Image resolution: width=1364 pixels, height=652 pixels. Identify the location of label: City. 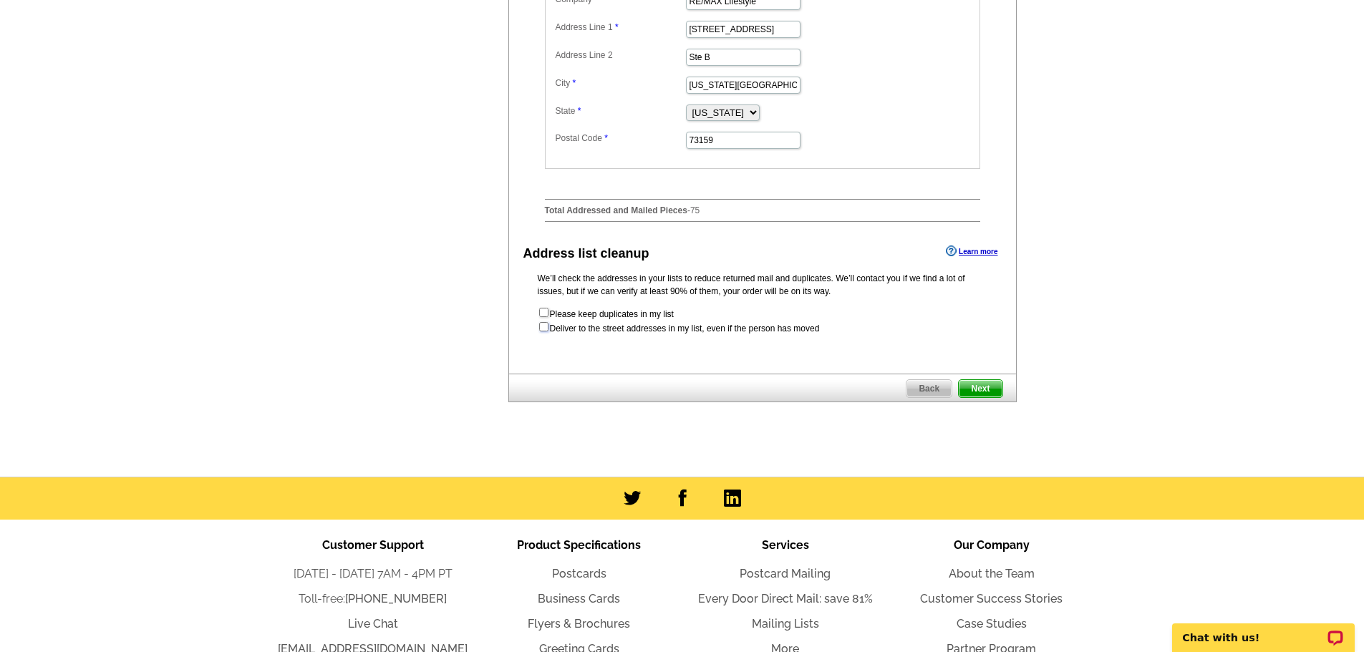
(620, 83).